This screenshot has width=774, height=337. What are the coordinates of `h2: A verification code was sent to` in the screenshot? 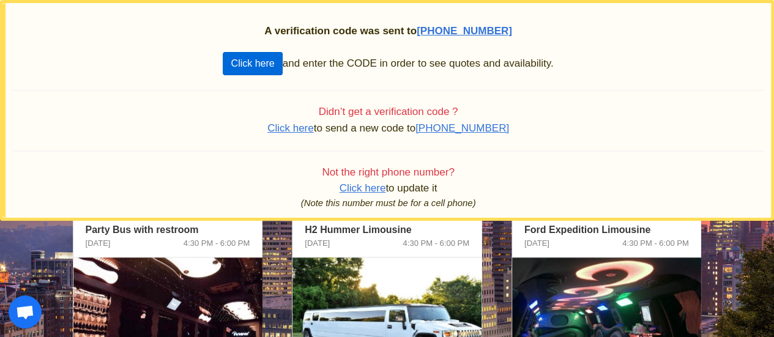 It's located at (388, 31).